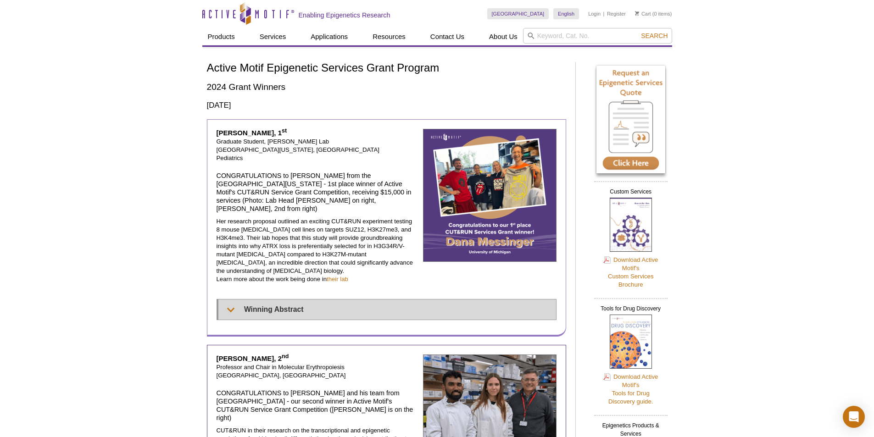  Describe the element at coordinates (594, 14) in the screenshot. I see `a: Login` at that location.